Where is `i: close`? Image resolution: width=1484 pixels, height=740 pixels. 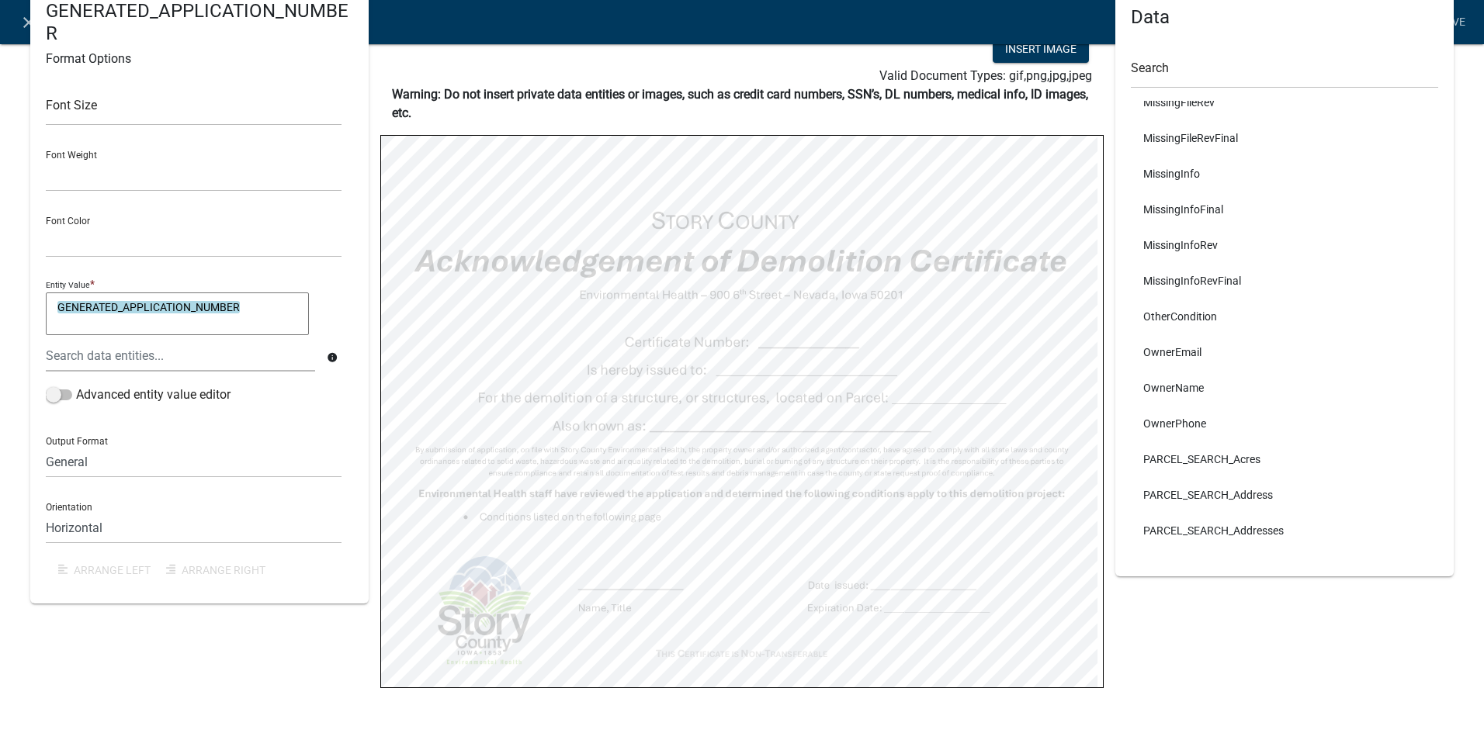
i: close is located at coordinates (29, 23).